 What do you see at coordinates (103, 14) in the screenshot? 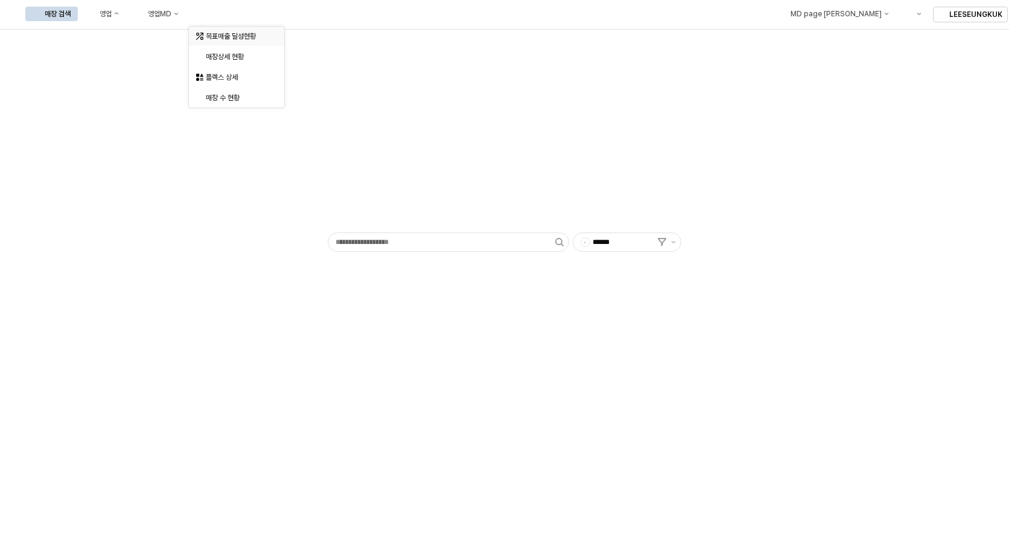
I see `button: 영업` at bounding box center [103, 14].